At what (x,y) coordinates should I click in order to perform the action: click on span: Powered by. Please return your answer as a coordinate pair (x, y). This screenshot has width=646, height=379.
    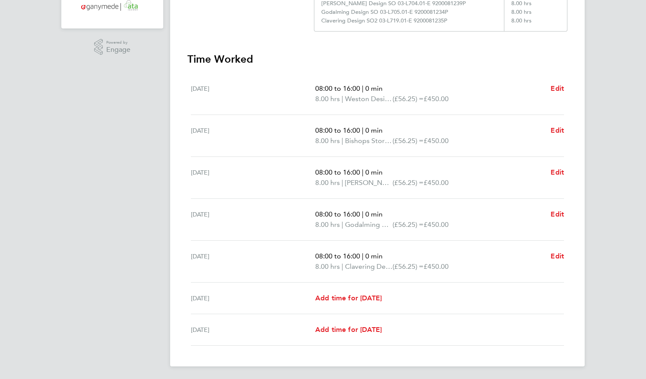
    Looking at the image, I should click on (118, 42).